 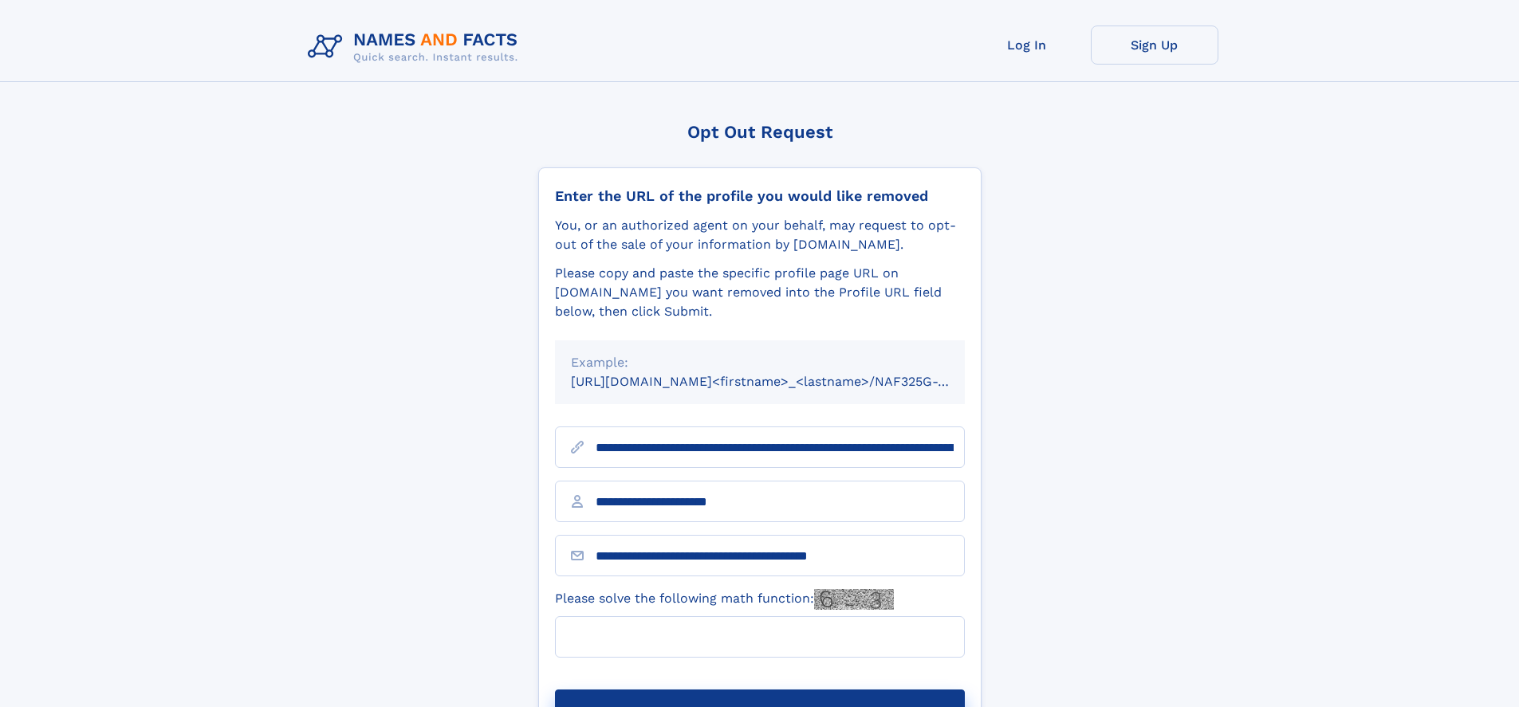 What do you see at coordinates (760, 363) in the screenshot?
I see `div: Example:` at bounding box center [760, 363].